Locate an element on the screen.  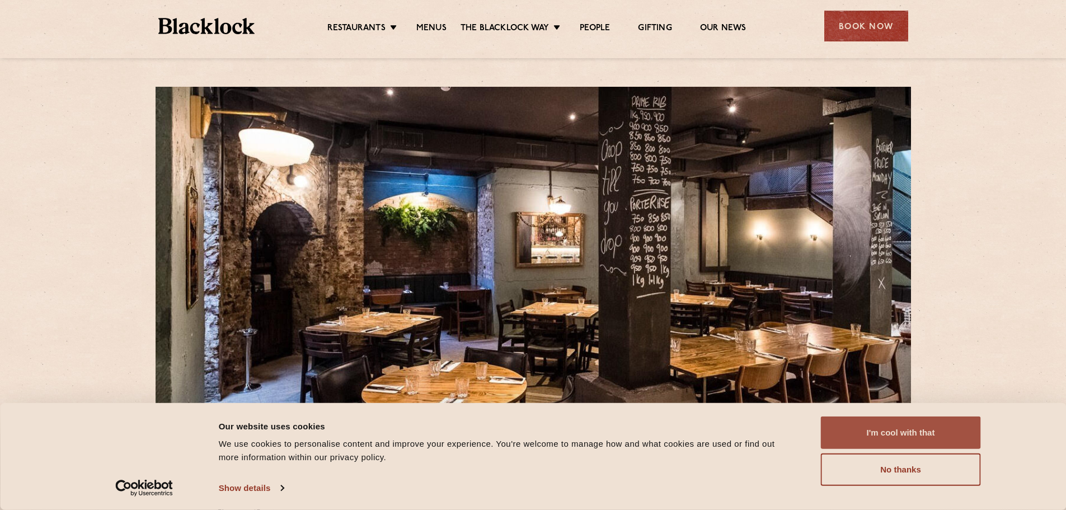
div: We use cookies to personalise content and improve your experience. You're welcome to manage how a... is located at coordinates (507, 451).